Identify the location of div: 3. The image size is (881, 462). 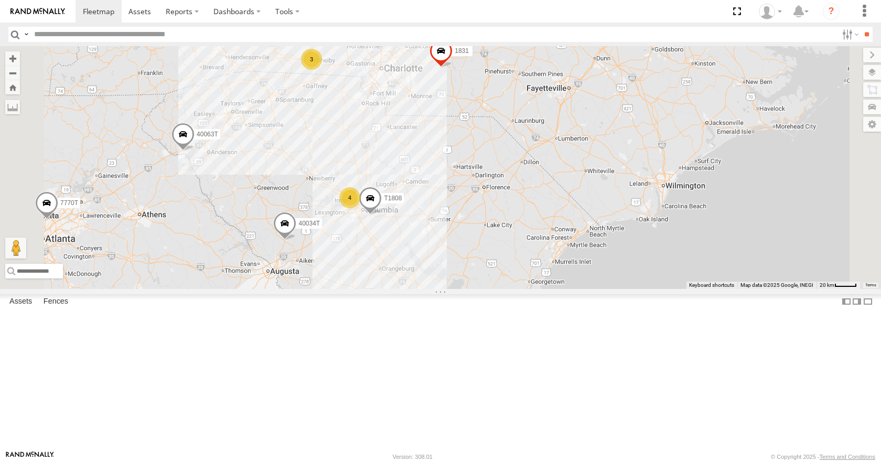
(311, 59).